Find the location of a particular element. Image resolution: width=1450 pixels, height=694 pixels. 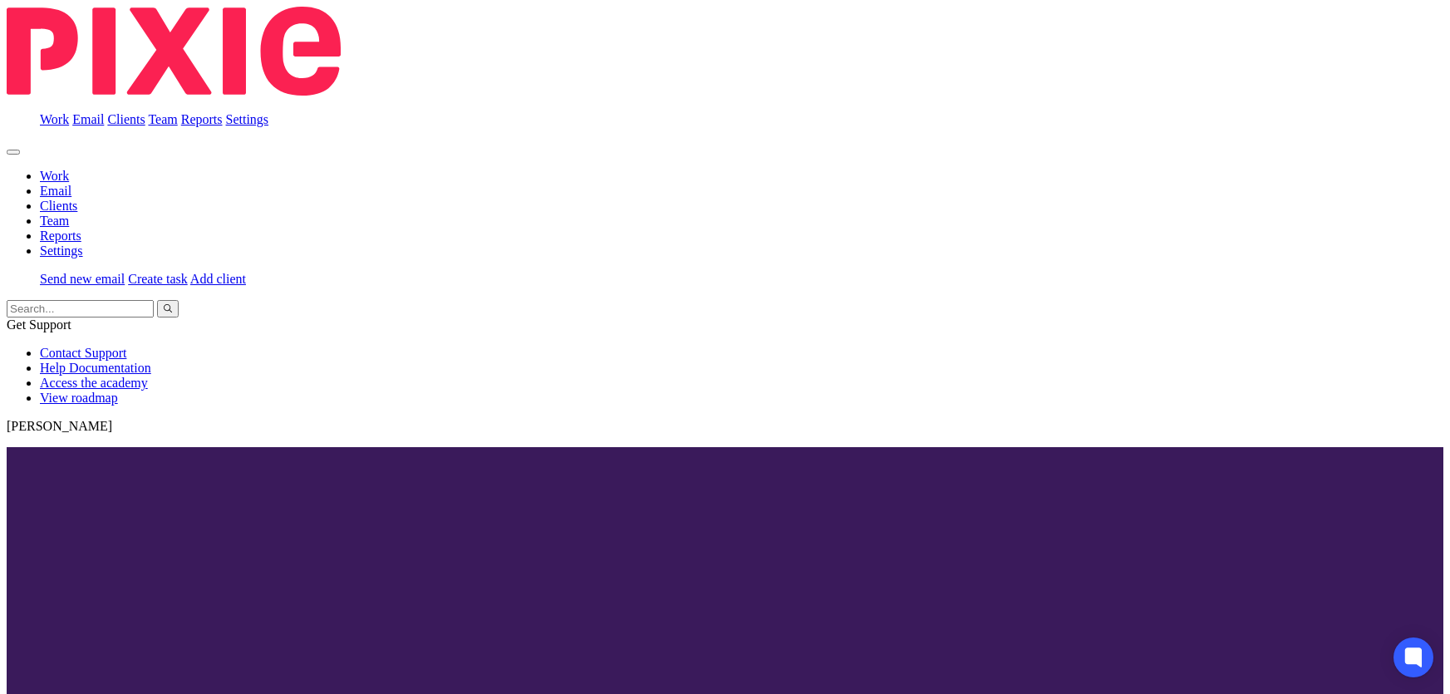

a: Contact Support is located at coordinates (83, 352).